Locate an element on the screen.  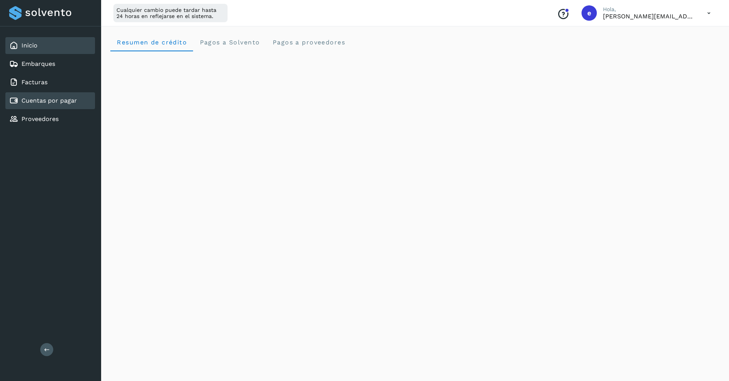
a: Inicio is located at coordinates (29, 45).